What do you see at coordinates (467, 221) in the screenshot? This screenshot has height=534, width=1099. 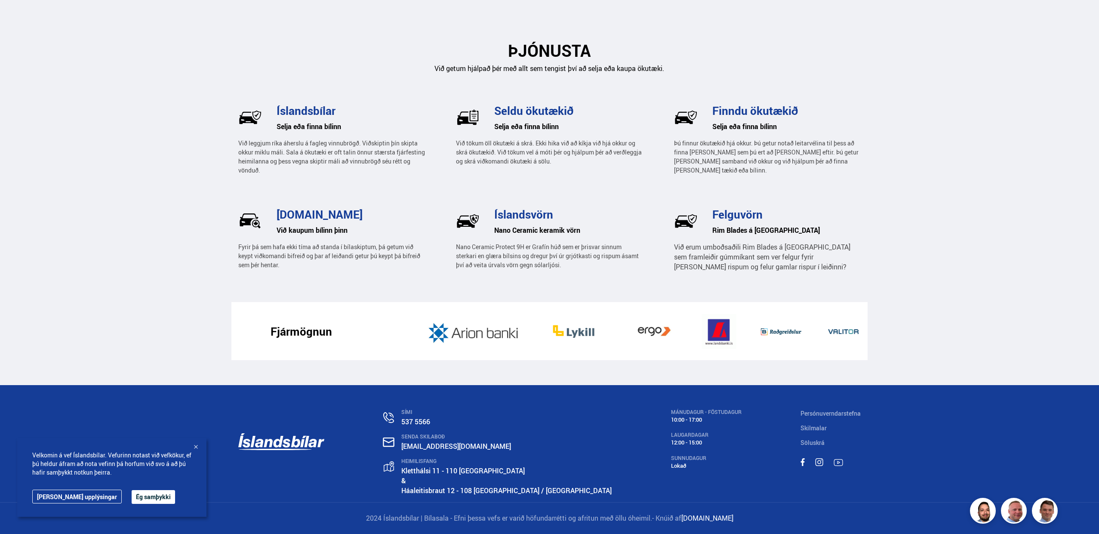 I see `img: Pf5Ax2cCE_PAlAL1.svg` at bounding box center [467, 221].